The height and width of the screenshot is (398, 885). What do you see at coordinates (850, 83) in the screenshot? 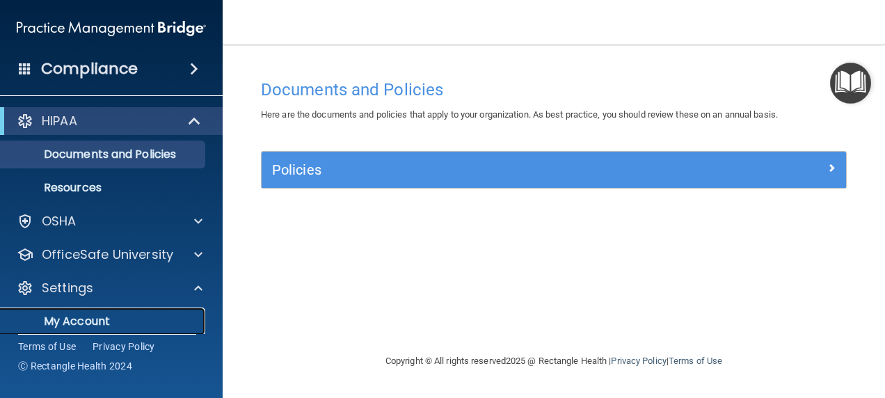
I see `button: Open Resource Center` at bounding box center [850, 83].